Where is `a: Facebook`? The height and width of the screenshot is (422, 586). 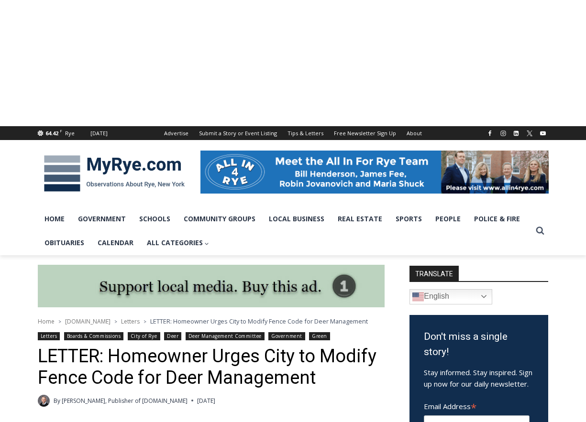 a: Facebook is located at coordinates (490, 133).